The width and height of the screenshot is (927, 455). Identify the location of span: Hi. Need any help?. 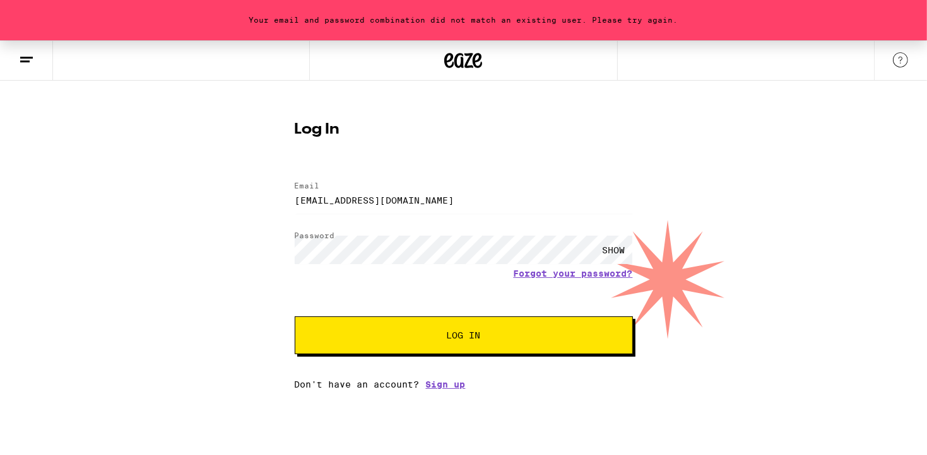
(49, 14).